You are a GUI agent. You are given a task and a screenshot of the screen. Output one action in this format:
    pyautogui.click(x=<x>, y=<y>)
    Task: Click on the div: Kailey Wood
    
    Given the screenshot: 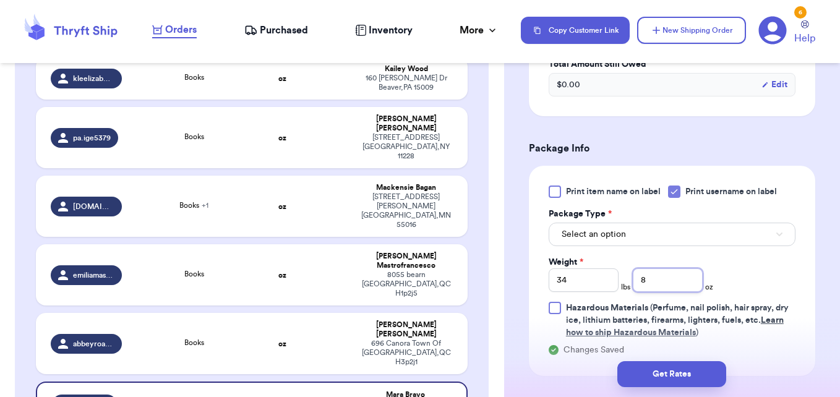 What is the action you would take?
    pyautogui.click(x=407, y=69)
    